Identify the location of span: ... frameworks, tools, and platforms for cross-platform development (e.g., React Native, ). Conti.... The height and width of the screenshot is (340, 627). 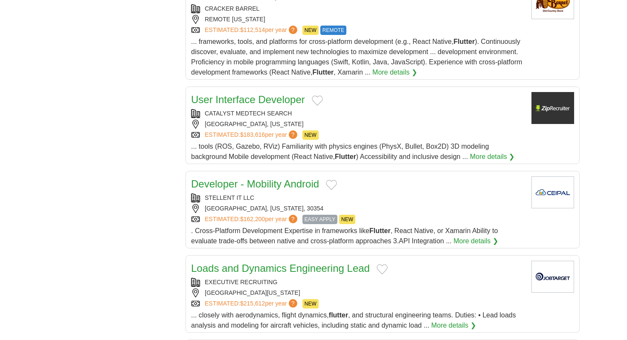
(357, 57).